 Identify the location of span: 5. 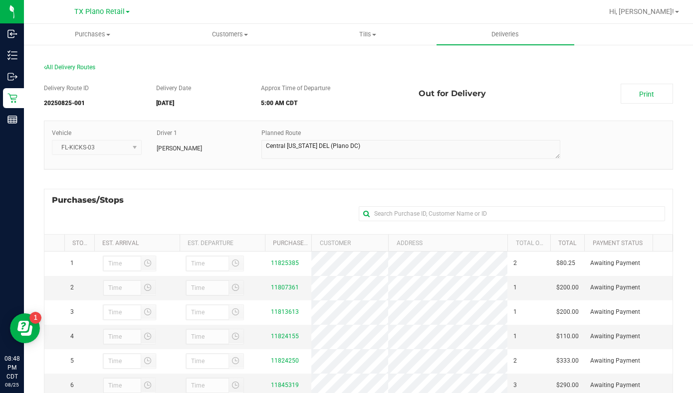
(72, 361).